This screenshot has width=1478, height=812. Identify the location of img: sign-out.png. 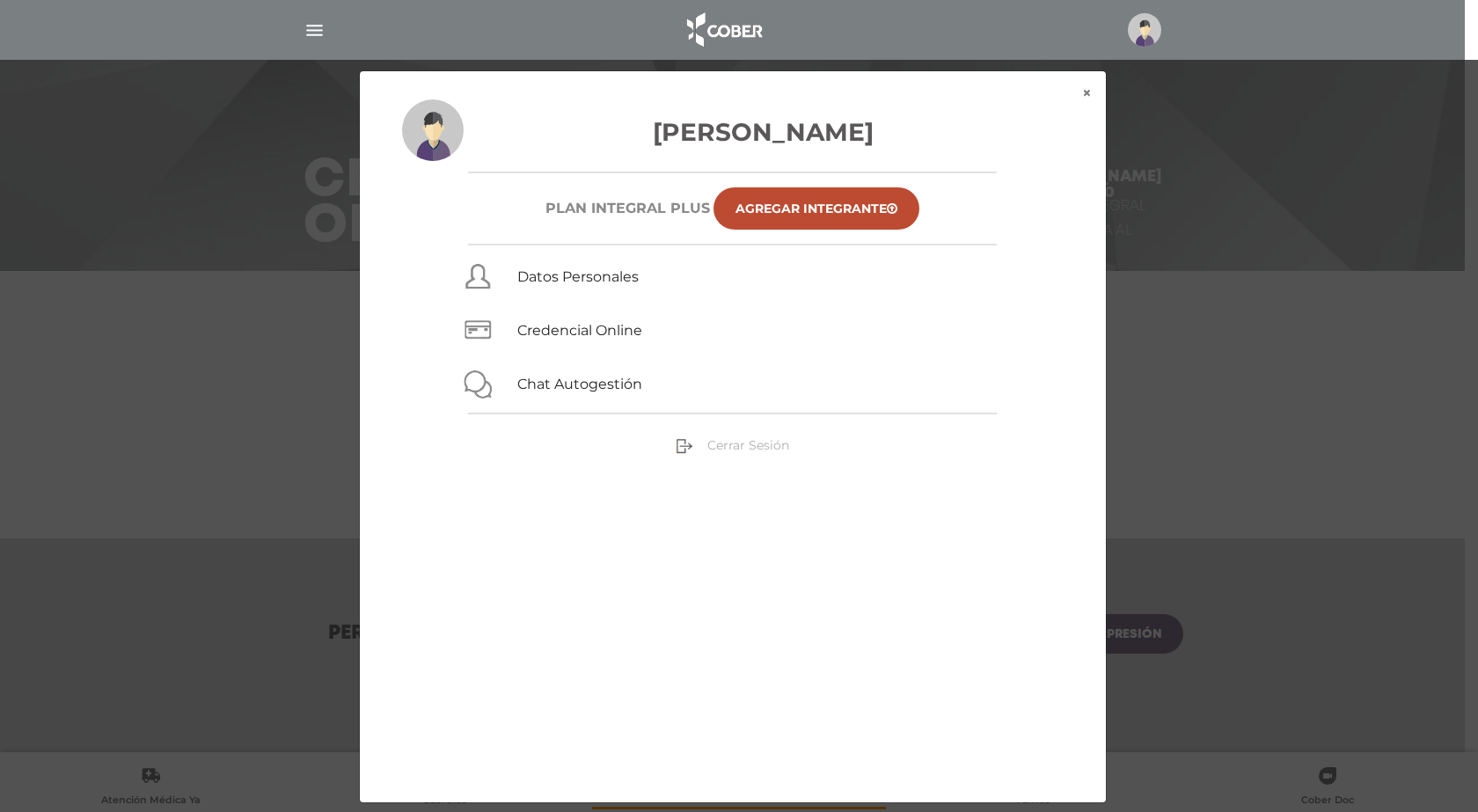
(684, 446).